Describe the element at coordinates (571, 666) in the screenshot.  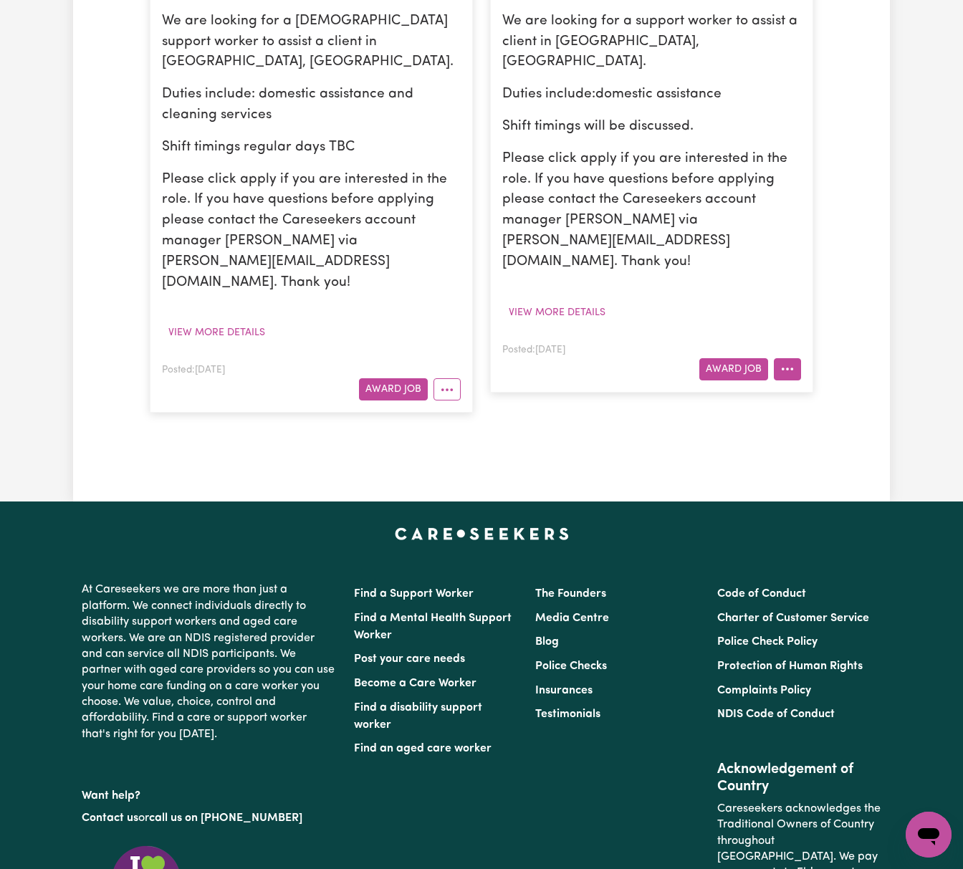
I see `a: Police Checks` at that location.